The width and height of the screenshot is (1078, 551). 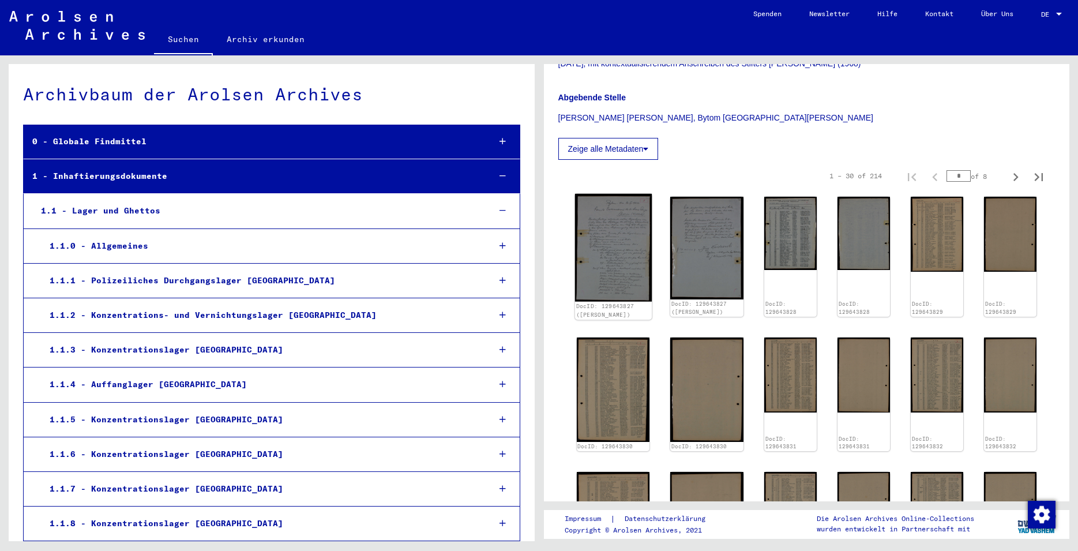 I want to click on img: Zustimmung ändern, so click(x=1042, y=515).